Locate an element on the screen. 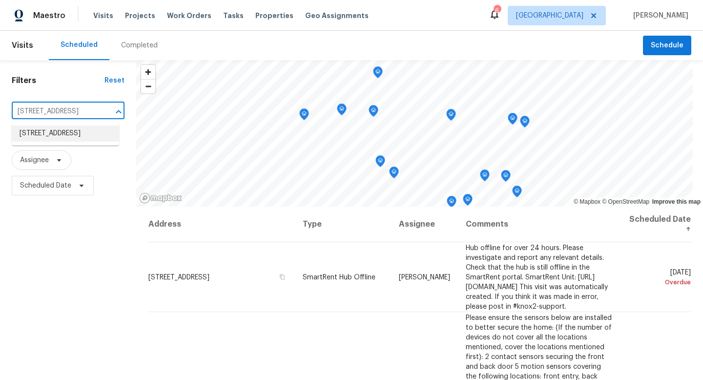 The width and height of the screenshot is (703, 380). th: Scheduled Date ↑ is located at coordinates (656, 224).